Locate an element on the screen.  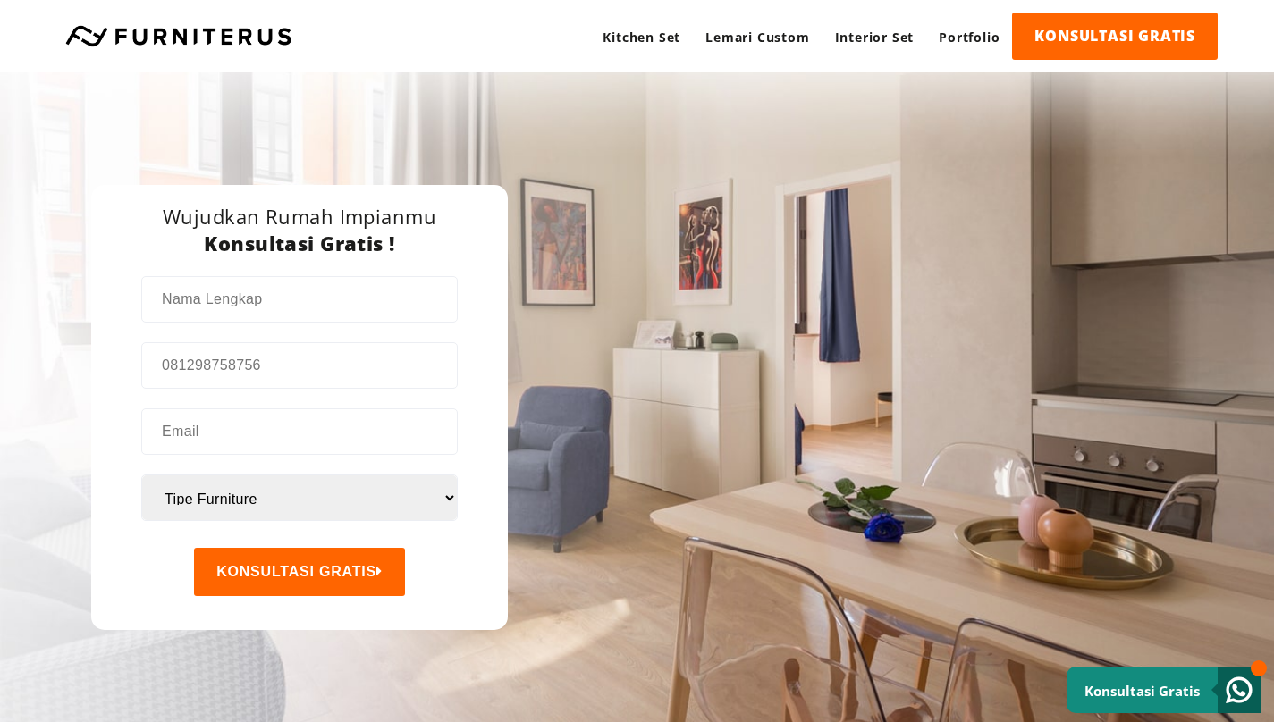
a: Lemari Custom is located at coordinates (757, 37).